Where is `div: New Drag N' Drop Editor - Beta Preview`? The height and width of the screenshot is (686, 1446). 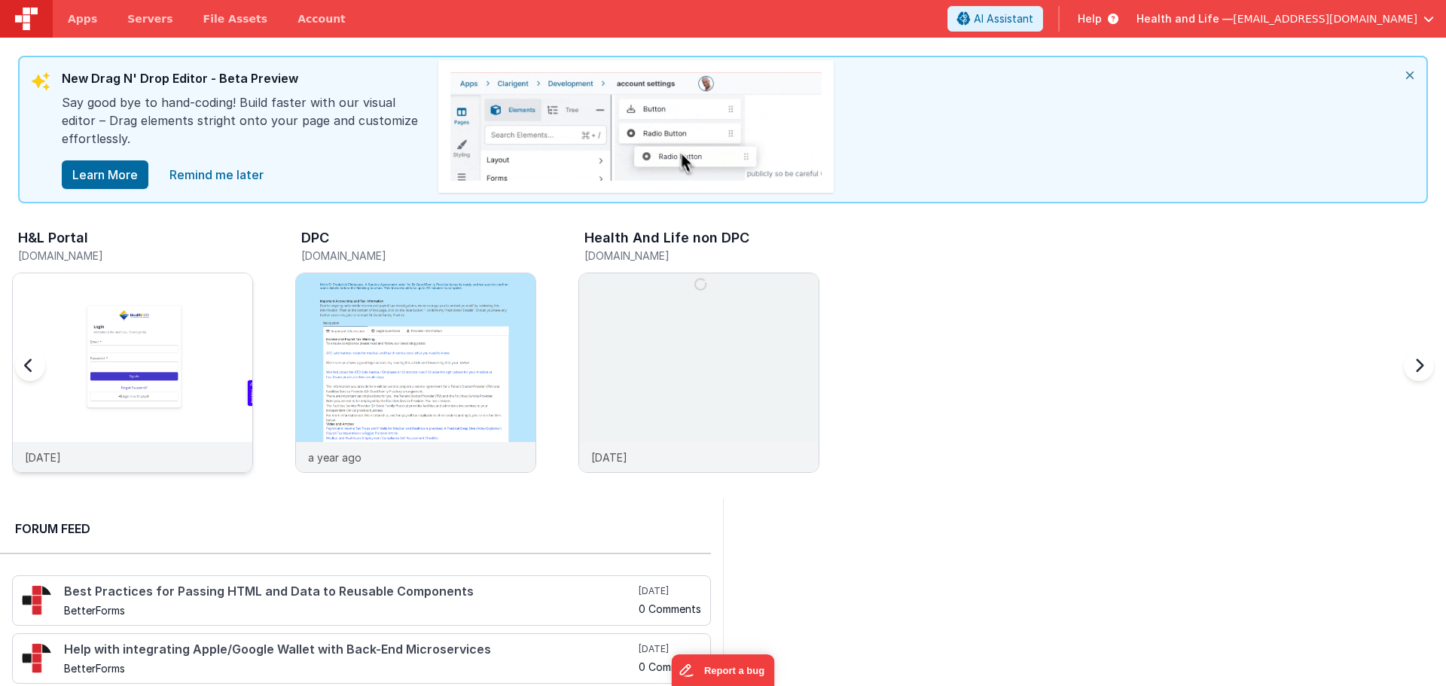 div: New Drag N' Drop Editor - Beta Preview is located at coordinates (243, 81).